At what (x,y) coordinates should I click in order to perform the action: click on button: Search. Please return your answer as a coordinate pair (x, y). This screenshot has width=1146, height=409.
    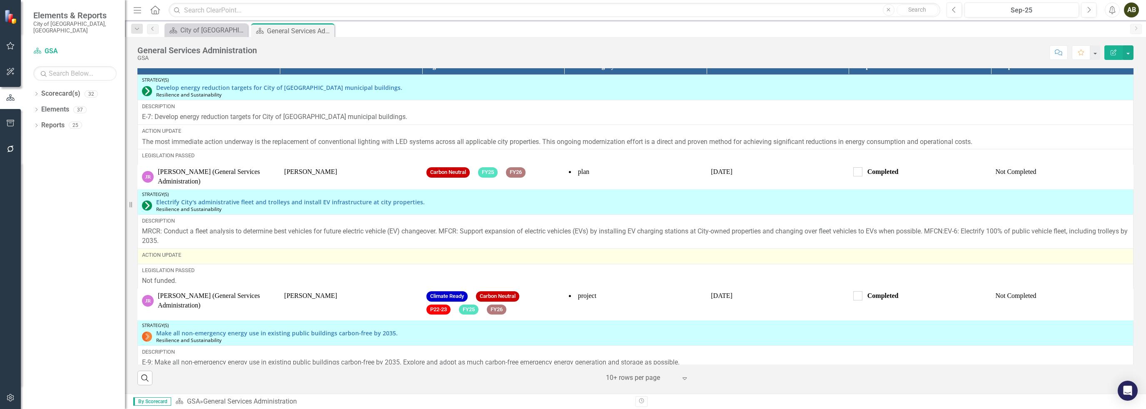
    Looking at the image, I should click on (917, 10).